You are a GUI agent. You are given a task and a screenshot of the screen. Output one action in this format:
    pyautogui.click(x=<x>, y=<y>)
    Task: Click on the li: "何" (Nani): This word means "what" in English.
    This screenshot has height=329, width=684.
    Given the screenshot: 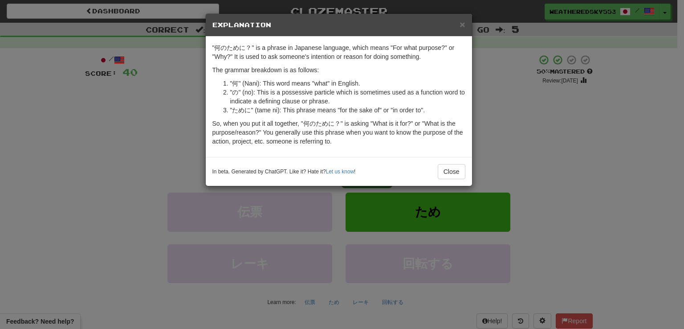 What is the action you would take?
    pyautogui.click(x=348, y=83)
    